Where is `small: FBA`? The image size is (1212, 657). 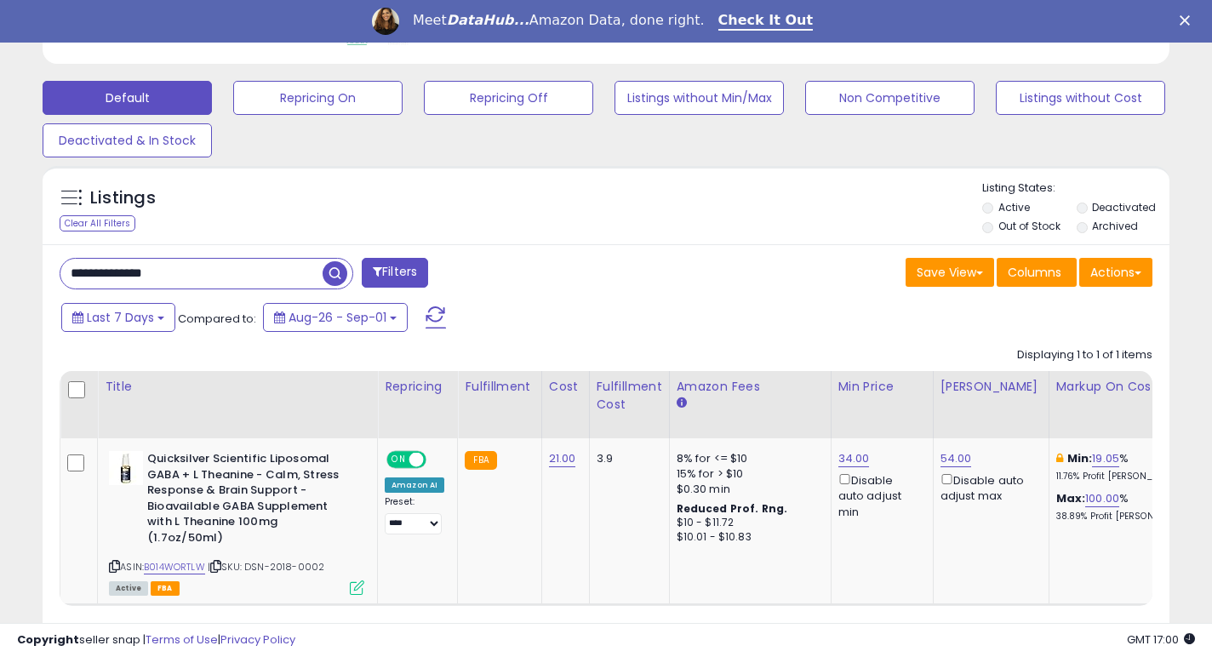 small: FBA is located at coordinates (480, 460).